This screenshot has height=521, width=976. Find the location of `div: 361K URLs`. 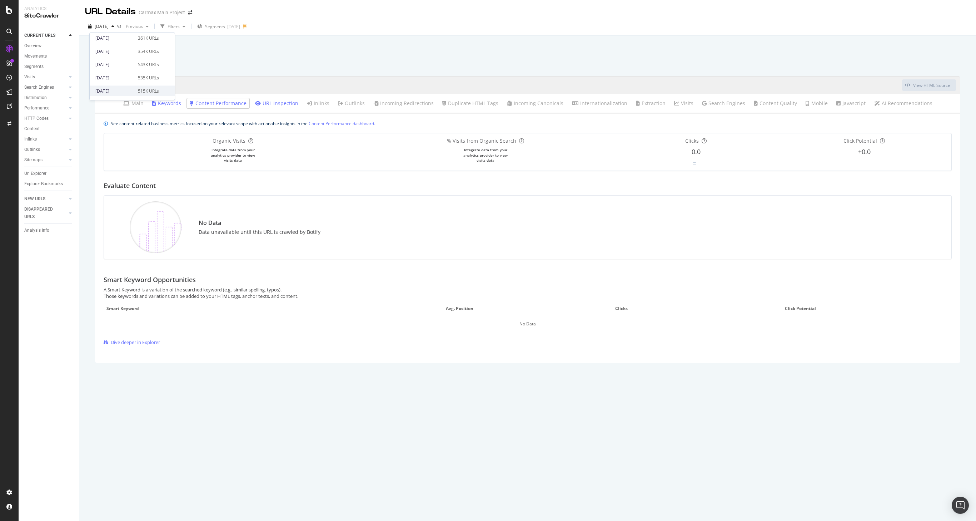

div: 361K URLs is located at coordinates (148, 38).